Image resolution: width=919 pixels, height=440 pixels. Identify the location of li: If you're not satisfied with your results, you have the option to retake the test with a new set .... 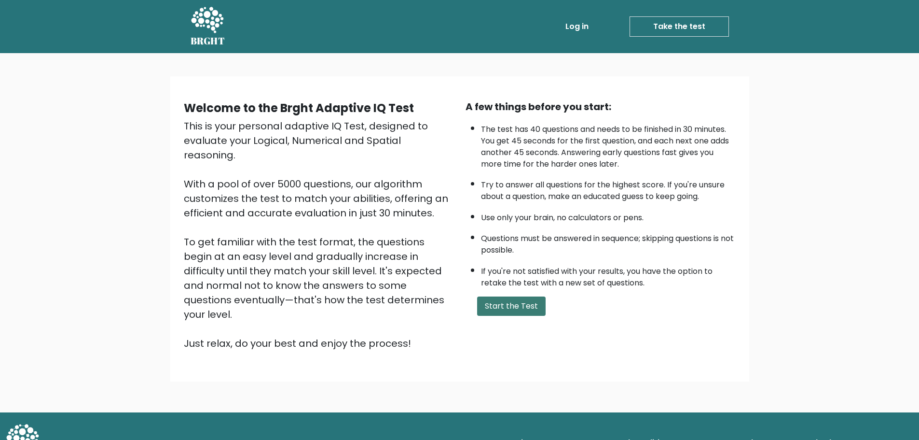
(609, 275).